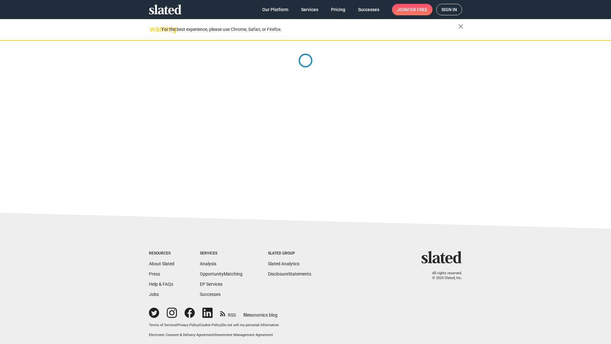 Image resolution: width=611 pixels, height=344 pixels. Describe the element at coordinates (310, 10) in the screenshot. I see `a: Services` at that location.